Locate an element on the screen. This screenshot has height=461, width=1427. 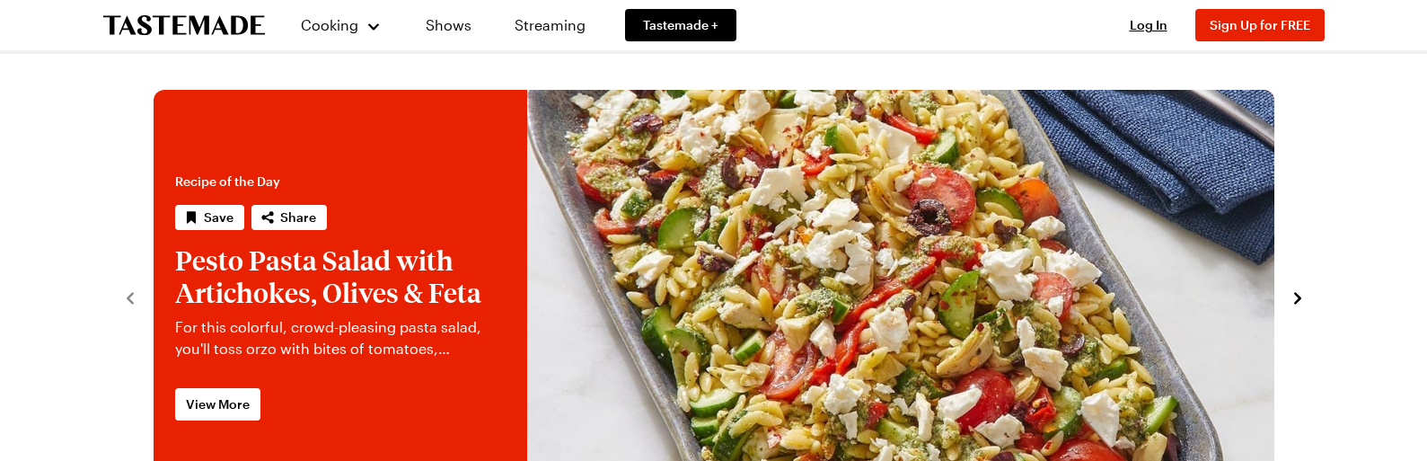
button: Cooking is located at coordinates (341, 25).